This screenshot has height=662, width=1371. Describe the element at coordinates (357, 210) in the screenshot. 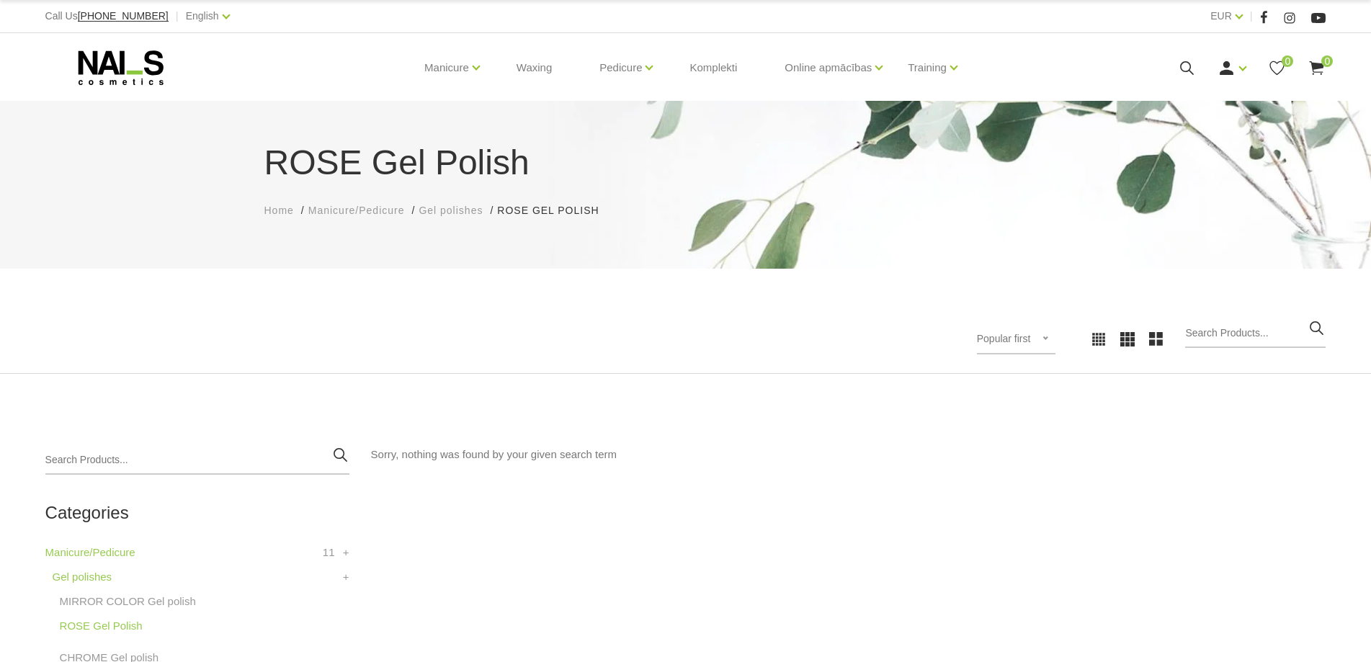

I see `span: Manicure/Pedicure` at that location.